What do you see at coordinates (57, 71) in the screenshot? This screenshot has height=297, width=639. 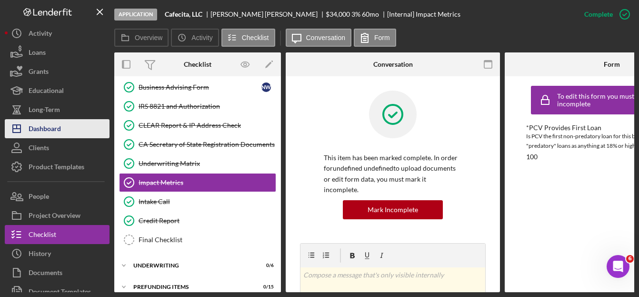 I see `a: Grants` at bounding box center [57, 71].